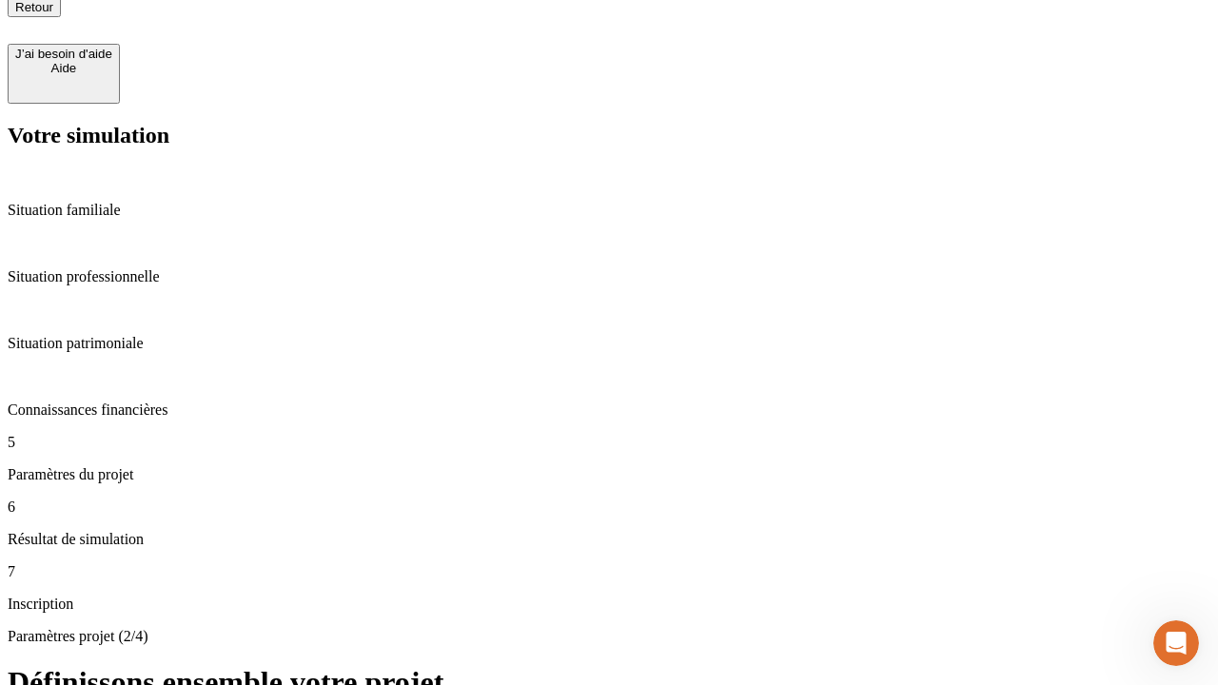  I want to click on p: Inscription, so click(609, 604).